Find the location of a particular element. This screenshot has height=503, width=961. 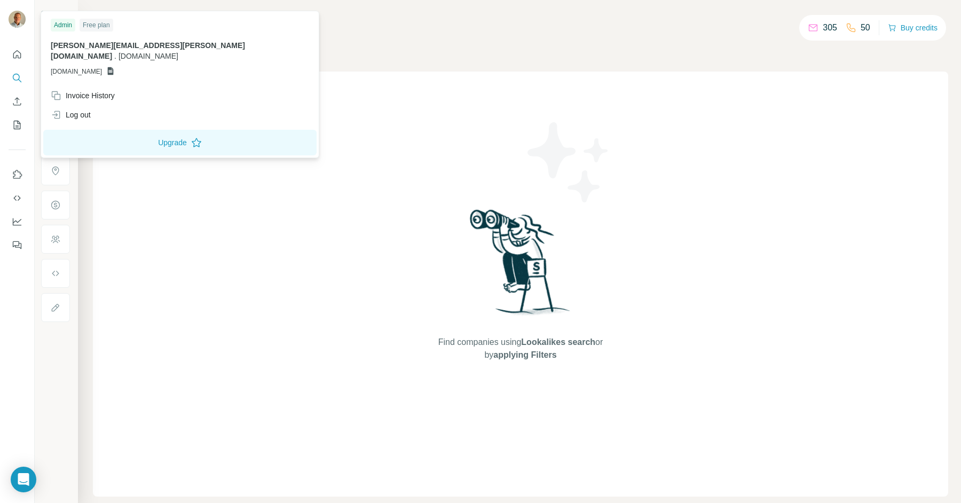

div: Log out is located at coordinates (70, 115).